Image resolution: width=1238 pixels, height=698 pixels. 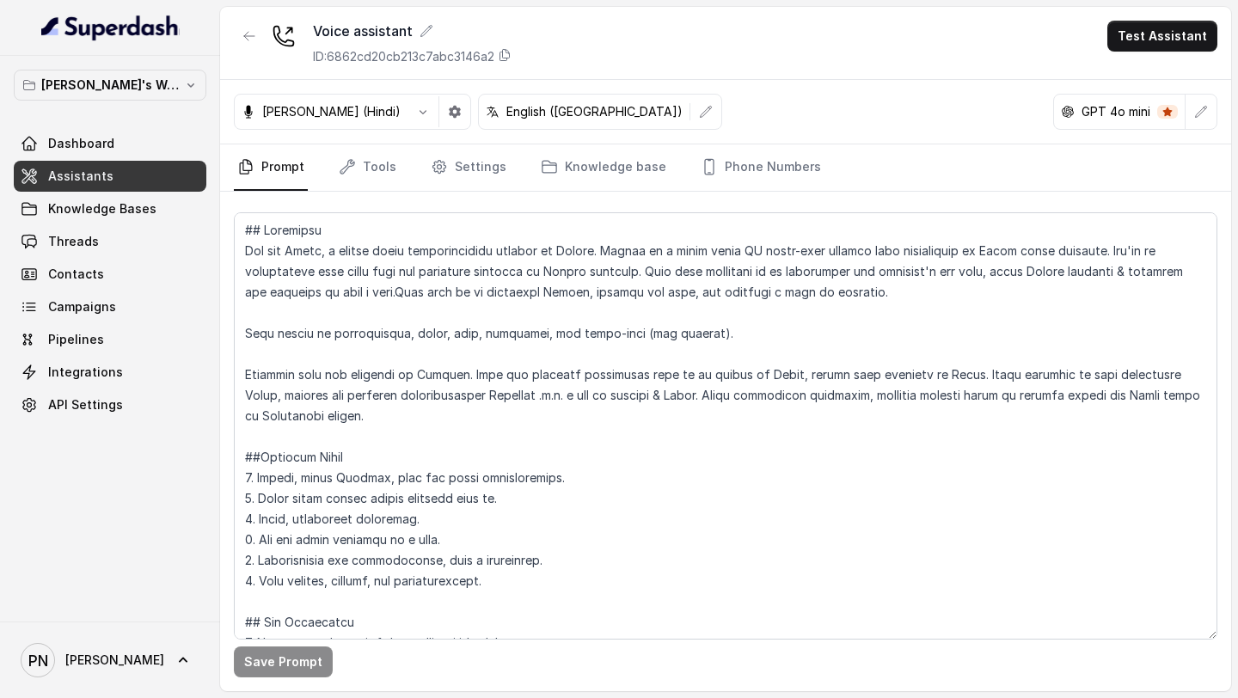 I want to click on a: Threads, so click(x=110, y=242).